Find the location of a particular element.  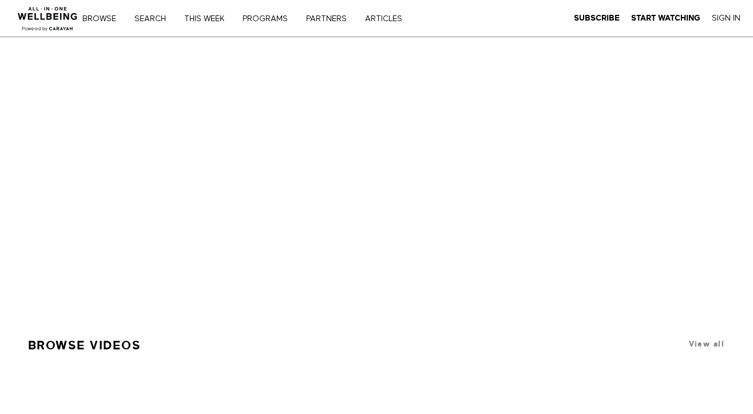

a: Subscribe is located at coordinates (597, 18).